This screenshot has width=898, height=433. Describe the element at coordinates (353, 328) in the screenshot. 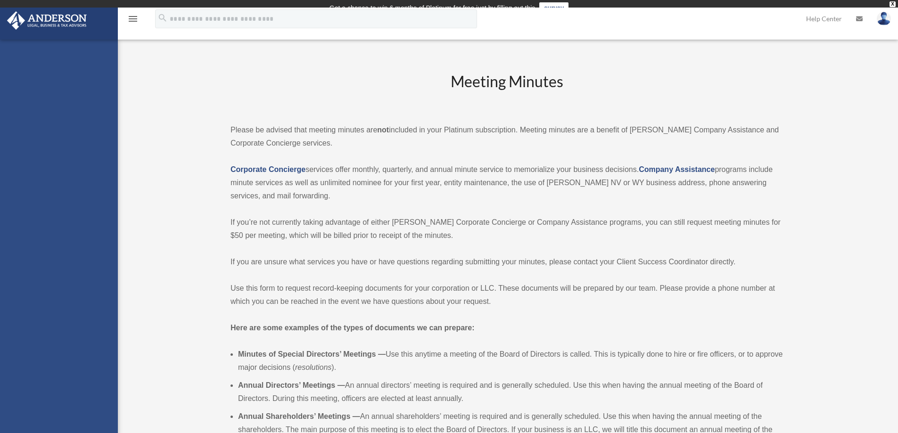

I see `strong: Here are some examples of the types of documents we can prepare:` at that location.